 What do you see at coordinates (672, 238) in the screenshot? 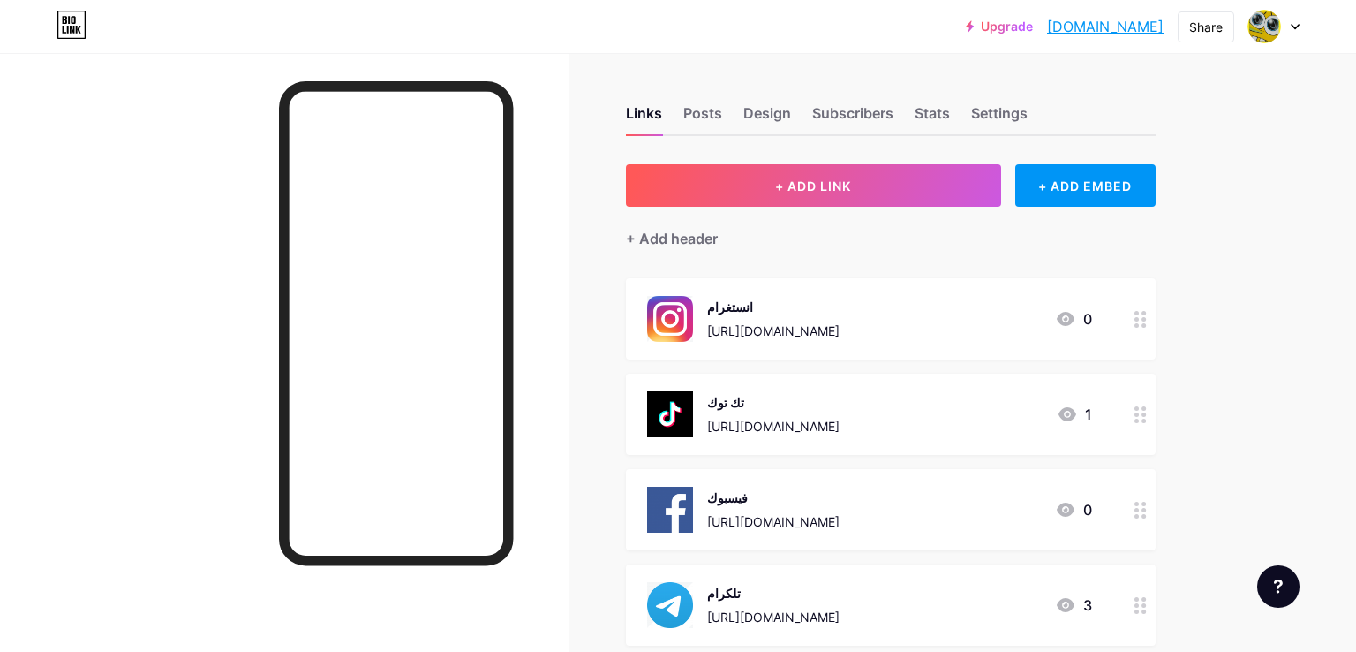
I see `div: + Add header` at bounding box center [672, 238].